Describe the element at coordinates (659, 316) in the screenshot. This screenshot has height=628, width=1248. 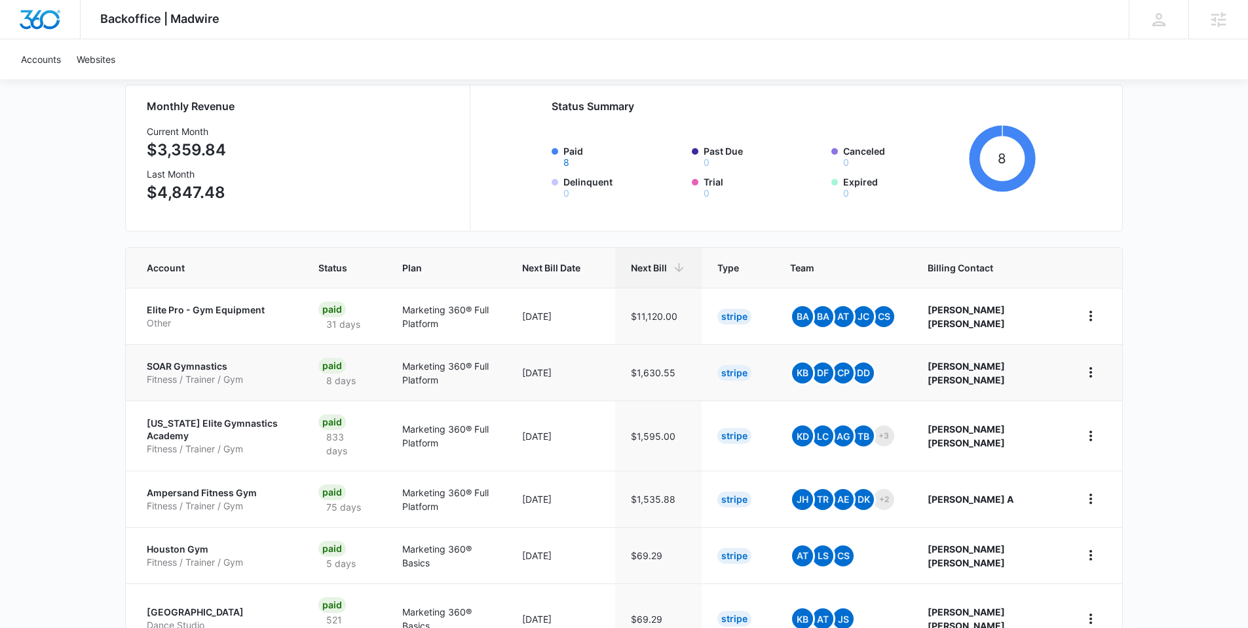
I see `td: $11,120.00` at that location.